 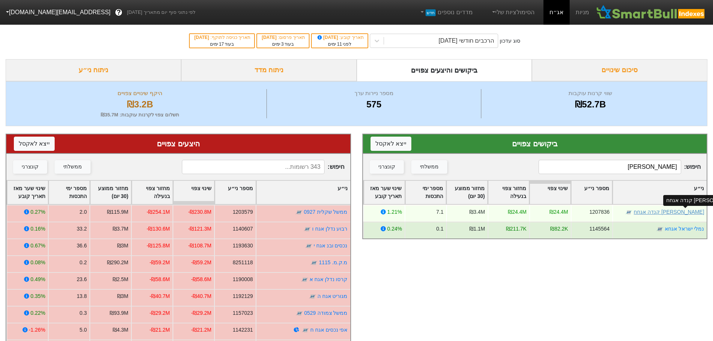 What do you see at coordinates (37, 330) in the screenshot?
I see `div: -1.26%` at bounding box center [37, 330].